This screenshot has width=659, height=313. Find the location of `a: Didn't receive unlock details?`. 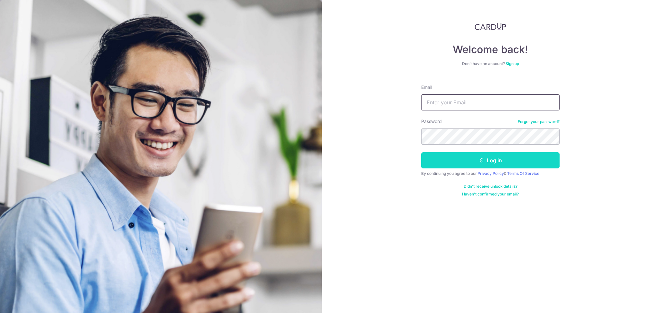

a: Didn't receive unlock details? is located at coordinates (490, 186).